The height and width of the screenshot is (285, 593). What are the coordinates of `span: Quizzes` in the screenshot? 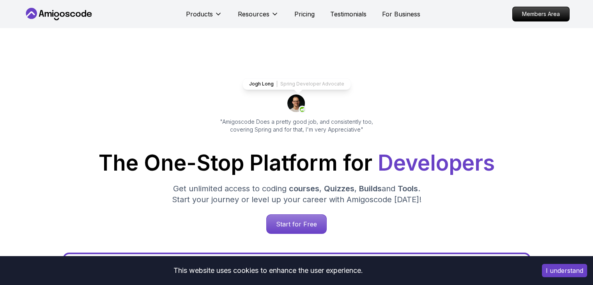 It's located at (339, 188).